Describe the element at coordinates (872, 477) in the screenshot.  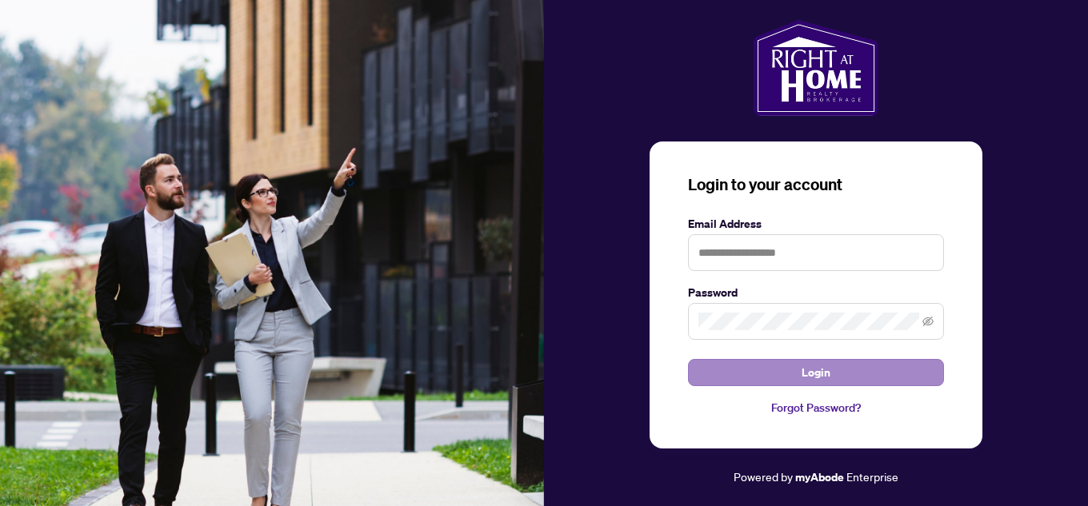
I see `span: Enterprise` at that location.